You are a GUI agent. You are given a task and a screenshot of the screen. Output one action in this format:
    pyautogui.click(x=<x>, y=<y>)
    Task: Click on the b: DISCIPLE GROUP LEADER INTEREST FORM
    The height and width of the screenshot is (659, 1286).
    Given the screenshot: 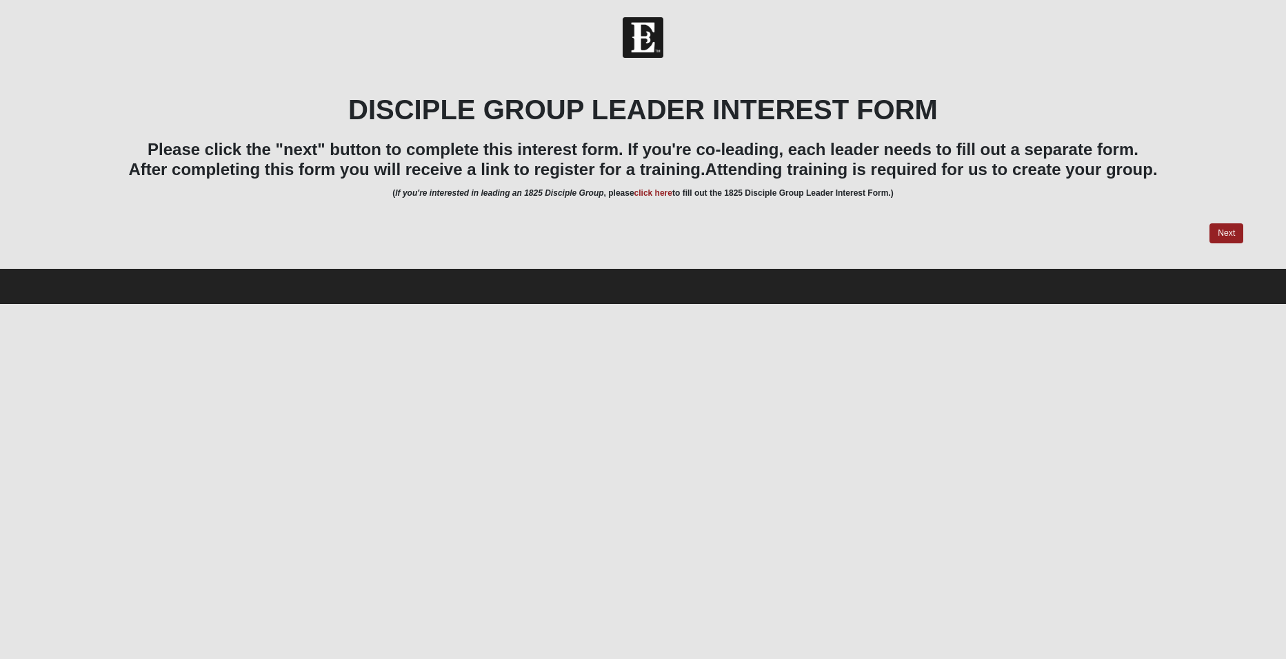 What is the action you would take?
    pyautogui.click(x=643, y=110)
    